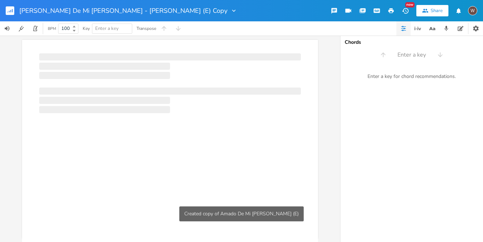  Describe the element at coordinates (86, 29) in the screenshot. I see `div: Key` at that location.